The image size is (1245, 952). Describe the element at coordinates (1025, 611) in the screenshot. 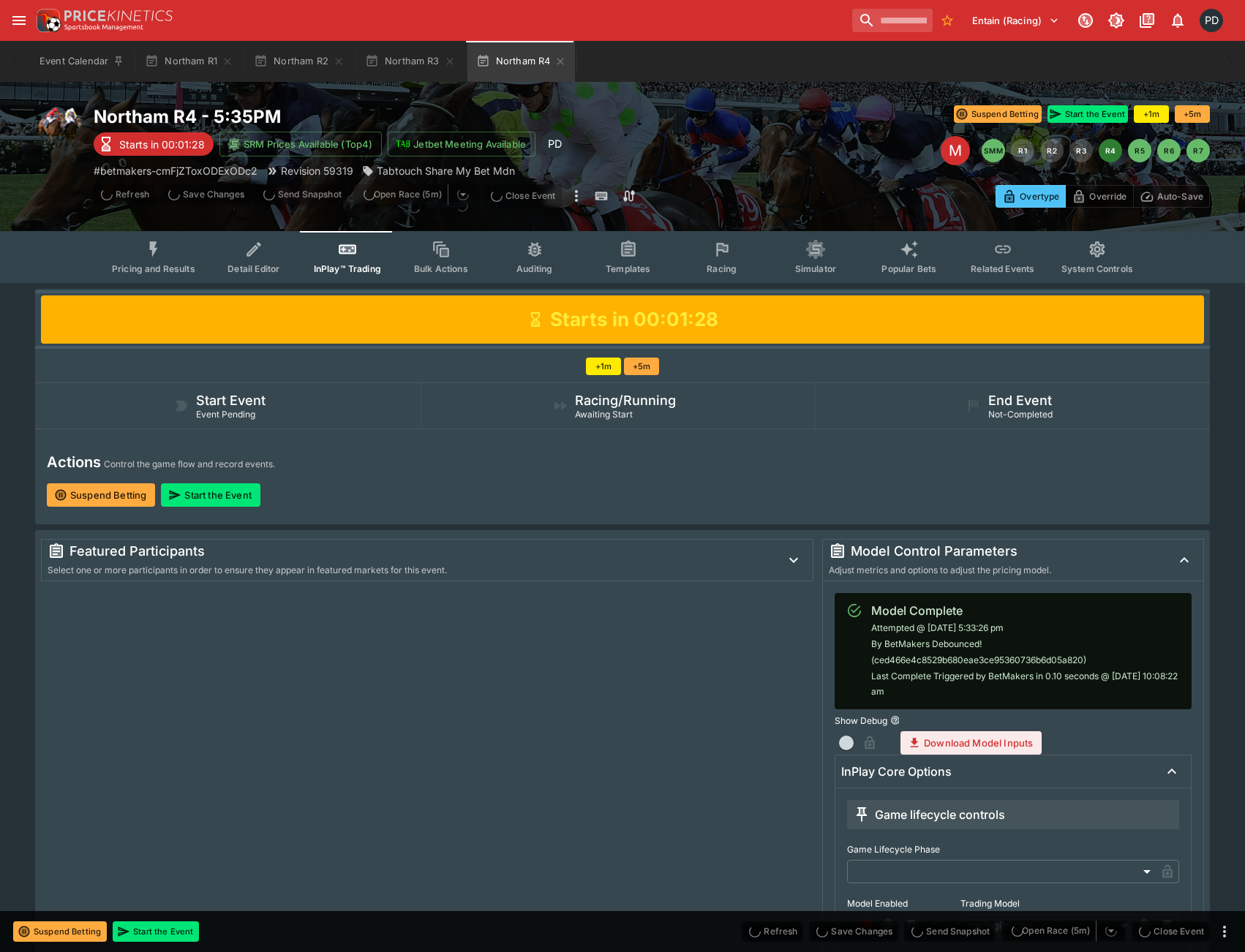

I see `div: Model Complete` at that location.